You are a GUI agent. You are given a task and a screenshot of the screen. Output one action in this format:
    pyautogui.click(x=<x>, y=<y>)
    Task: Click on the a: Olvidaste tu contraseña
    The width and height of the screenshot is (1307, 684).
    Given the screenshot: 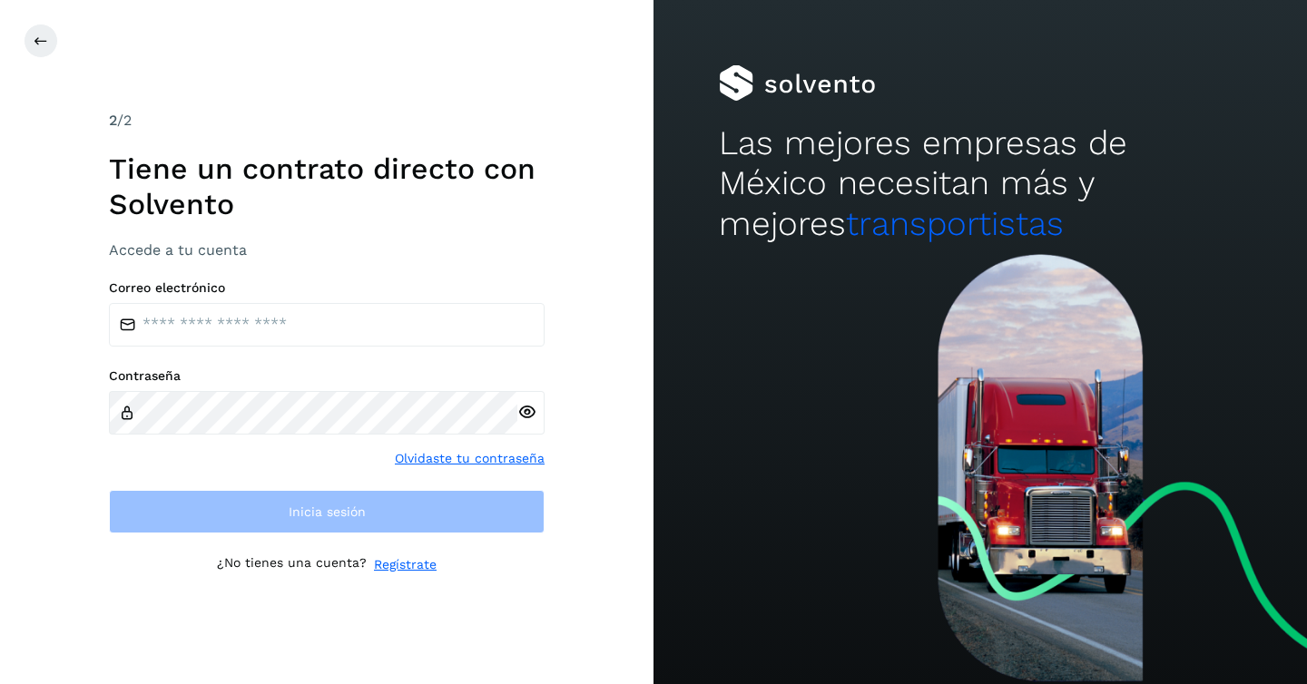 What is the action you would take?
    pyautogui.click(x=469, y=458)
    